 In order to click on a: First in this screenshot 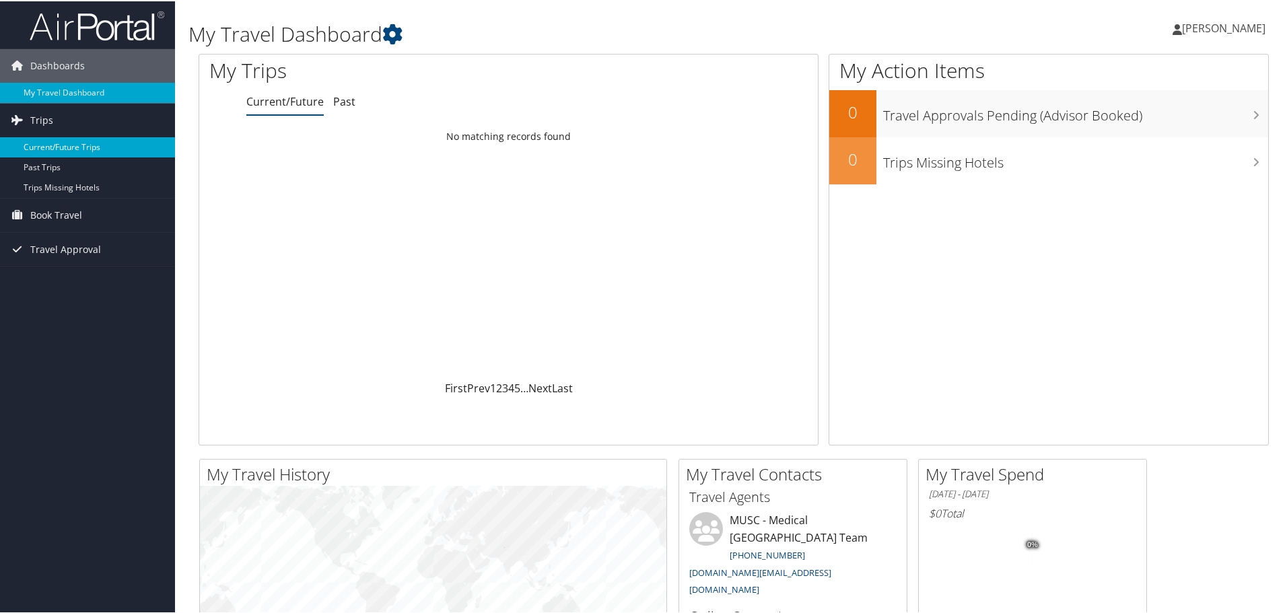, I will do `click(456, 387)`.